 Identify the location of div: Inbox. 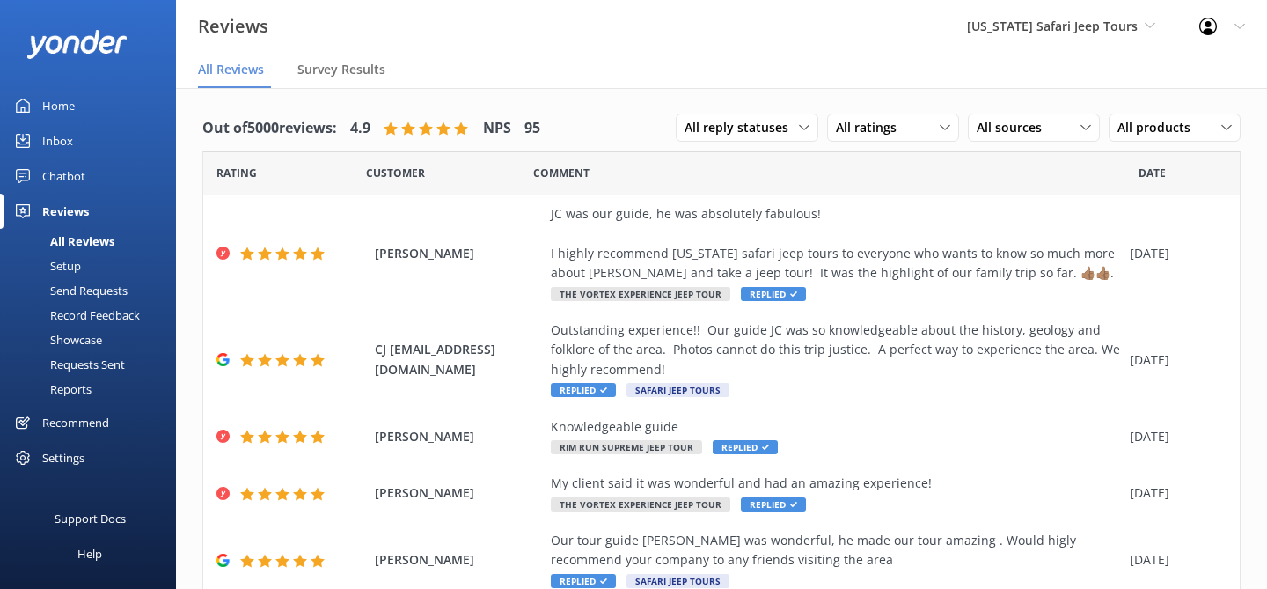
(57, 141).